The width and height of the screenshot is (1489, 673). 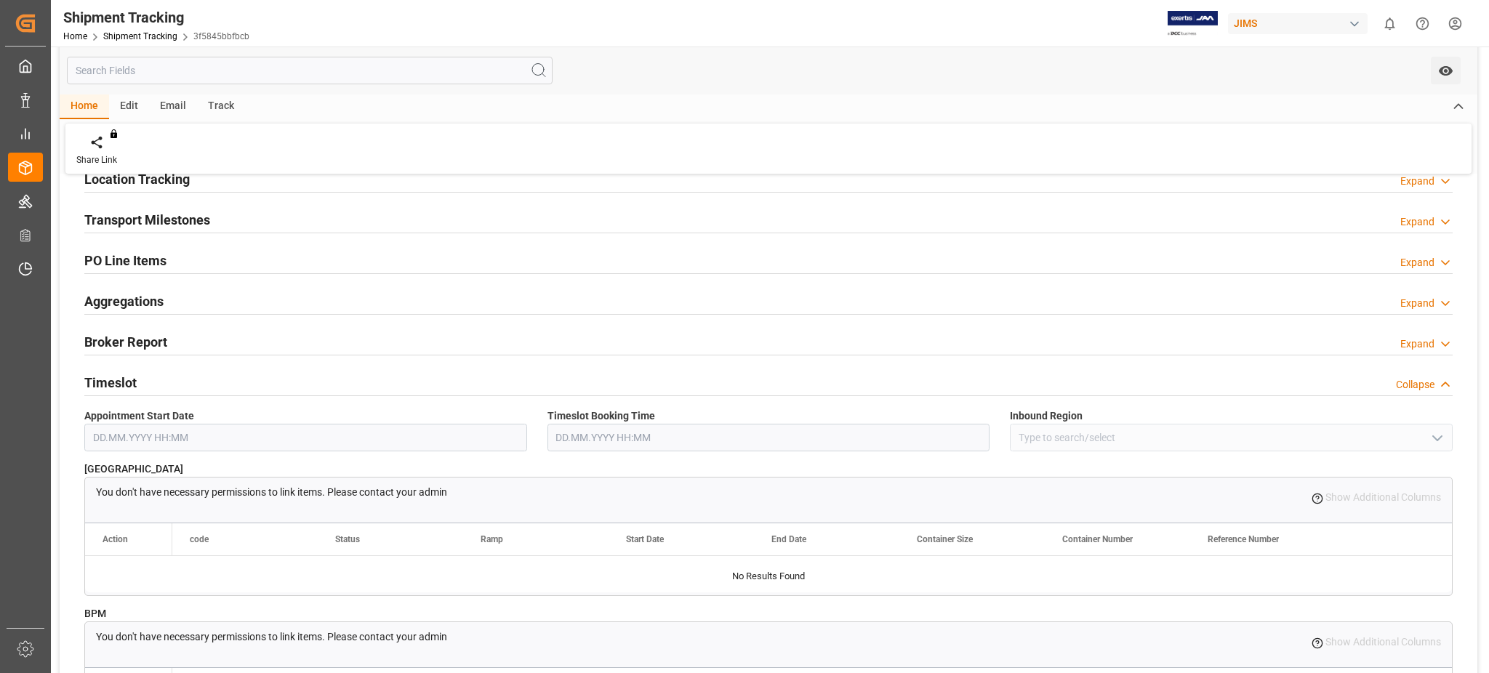 I want to click on span: Inbound Region, so click(x=1046, y=416).